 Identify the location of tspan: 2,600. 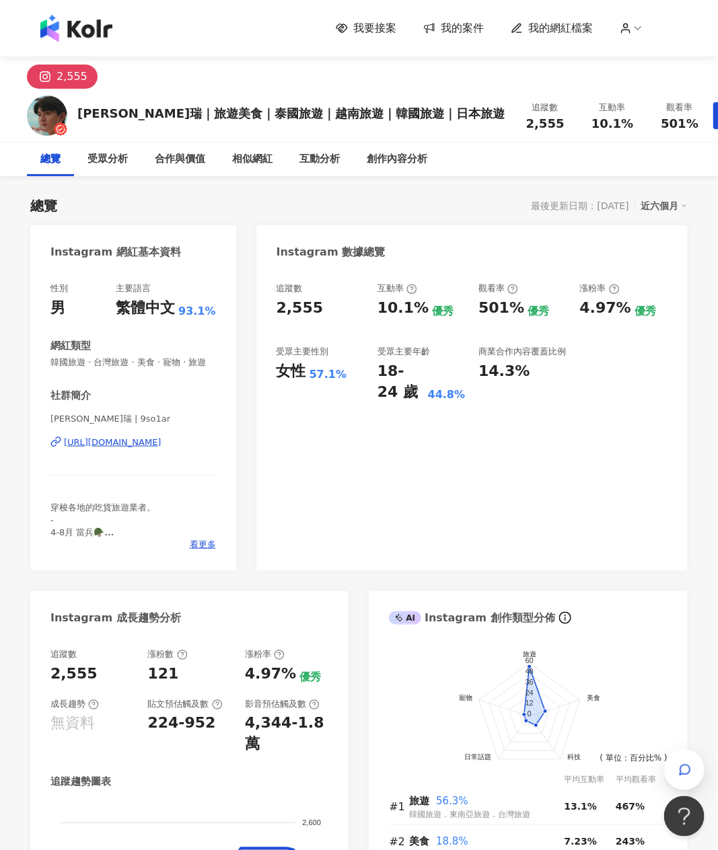
(311, 823).